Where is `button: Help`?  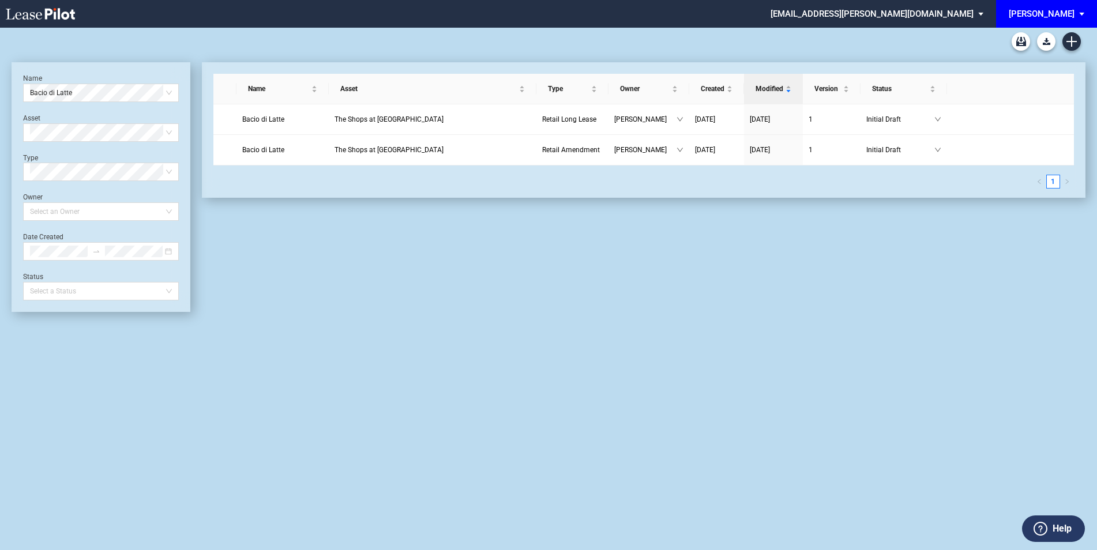 button: Help is located at coordinates (1054, 529).